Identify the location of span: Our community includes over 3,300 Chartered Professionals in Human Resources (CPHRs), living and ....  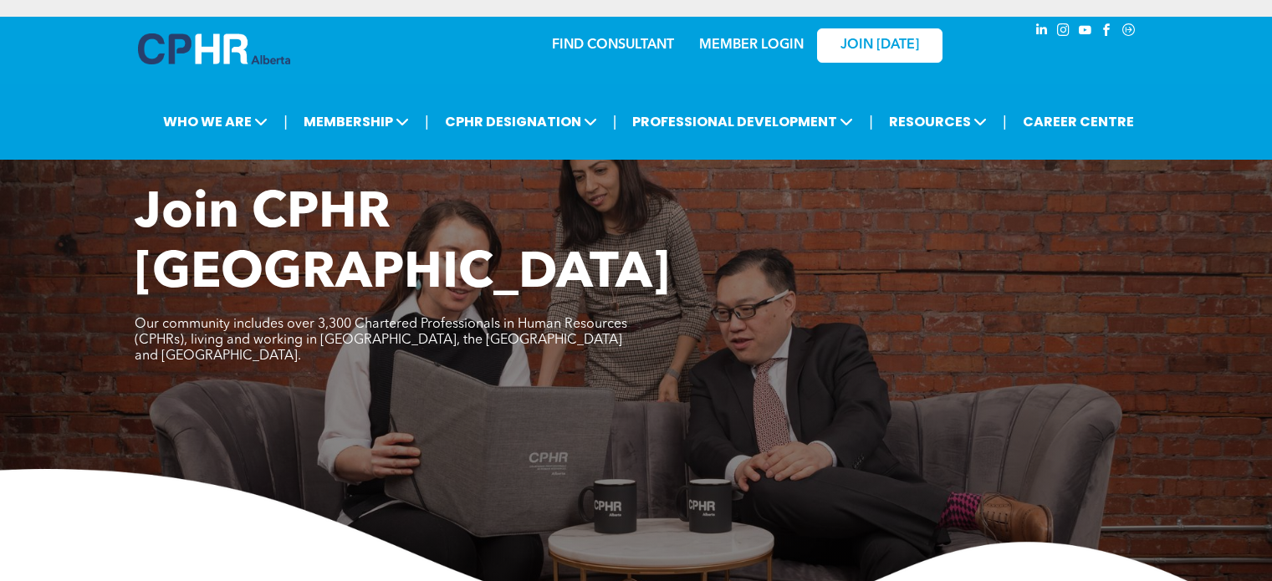
(380, 340).